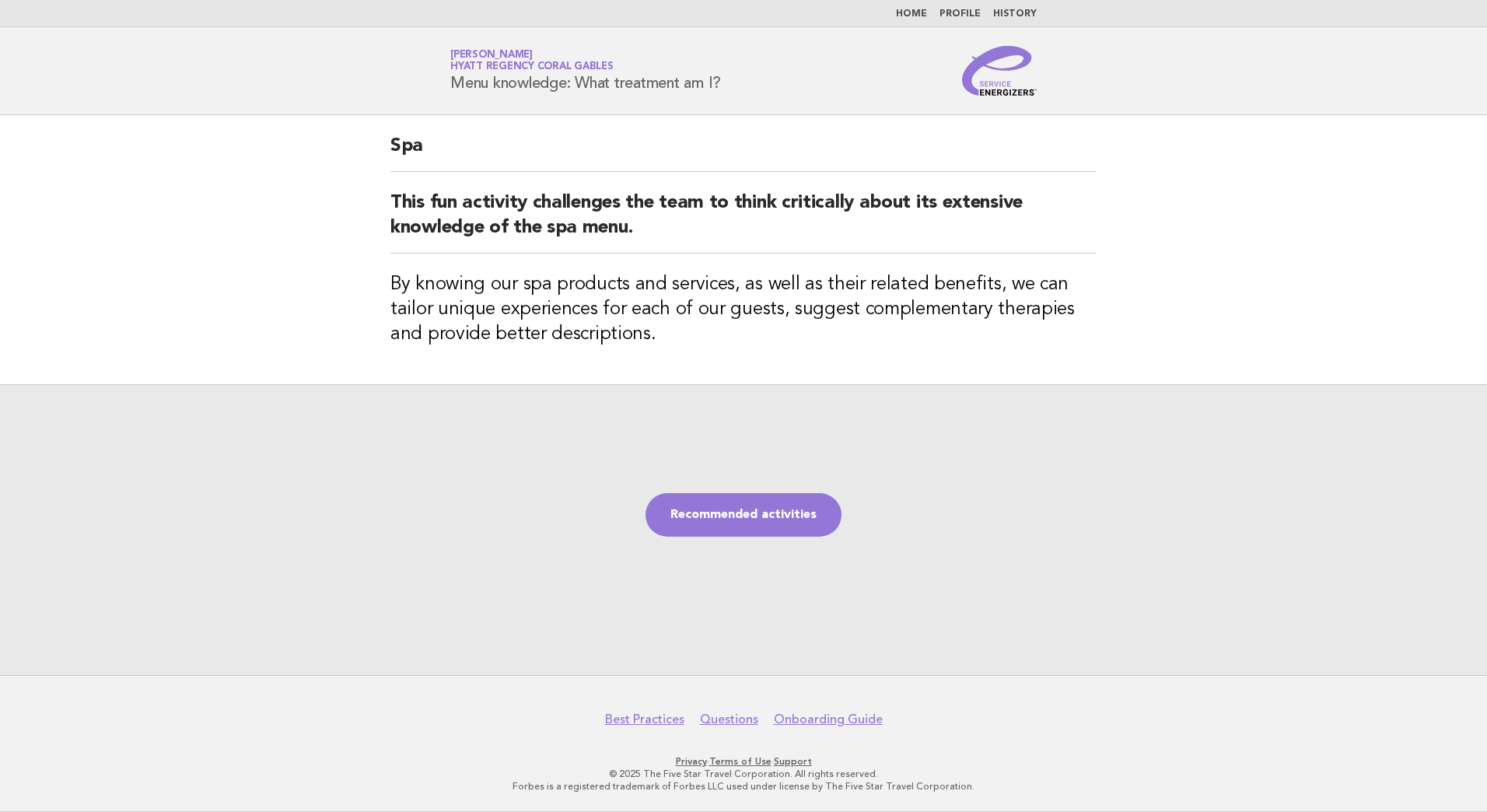 This screenshot has width=1487, height=812. What do you see at coordinates (960, 14) in the screenshot?
I see `a: Profile` at bounding box center [960, 14].